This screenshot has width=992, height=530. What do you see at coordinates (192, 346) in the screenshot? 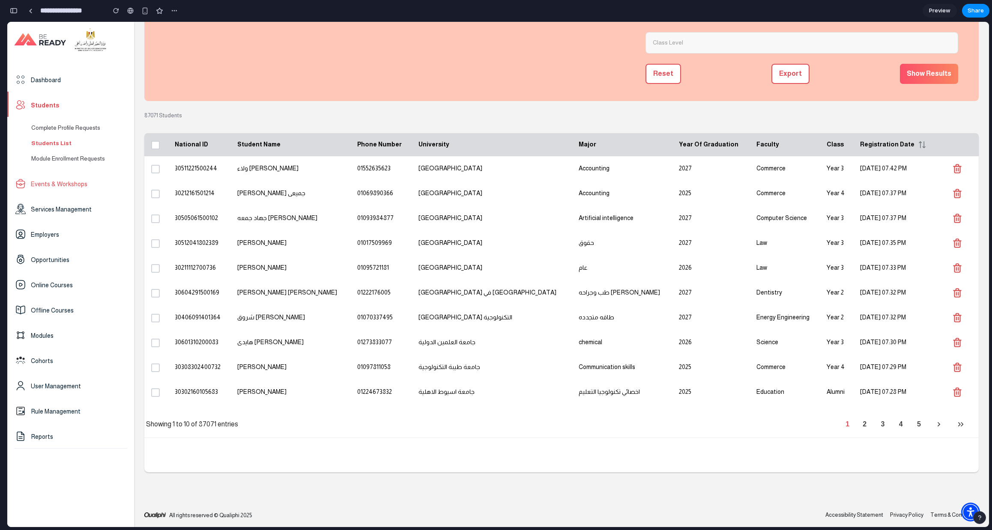
I see `td: 30308302400732` at bounding box center [192, 346].